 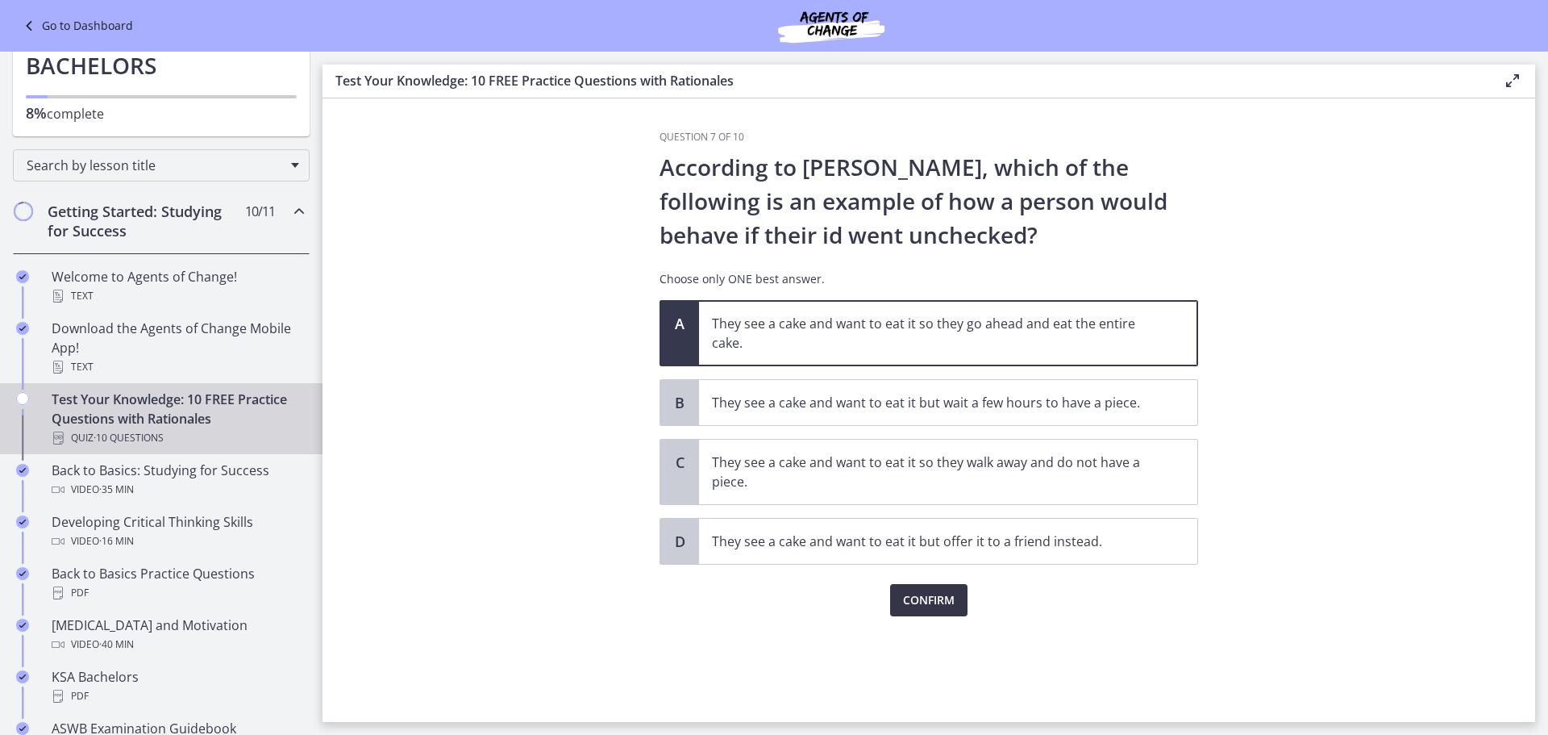 What do you see at coordinates (177, 348) in the screenshot?
I see `div: Download the Agents of Change Mobile App!` at bounding box center [177, 348].